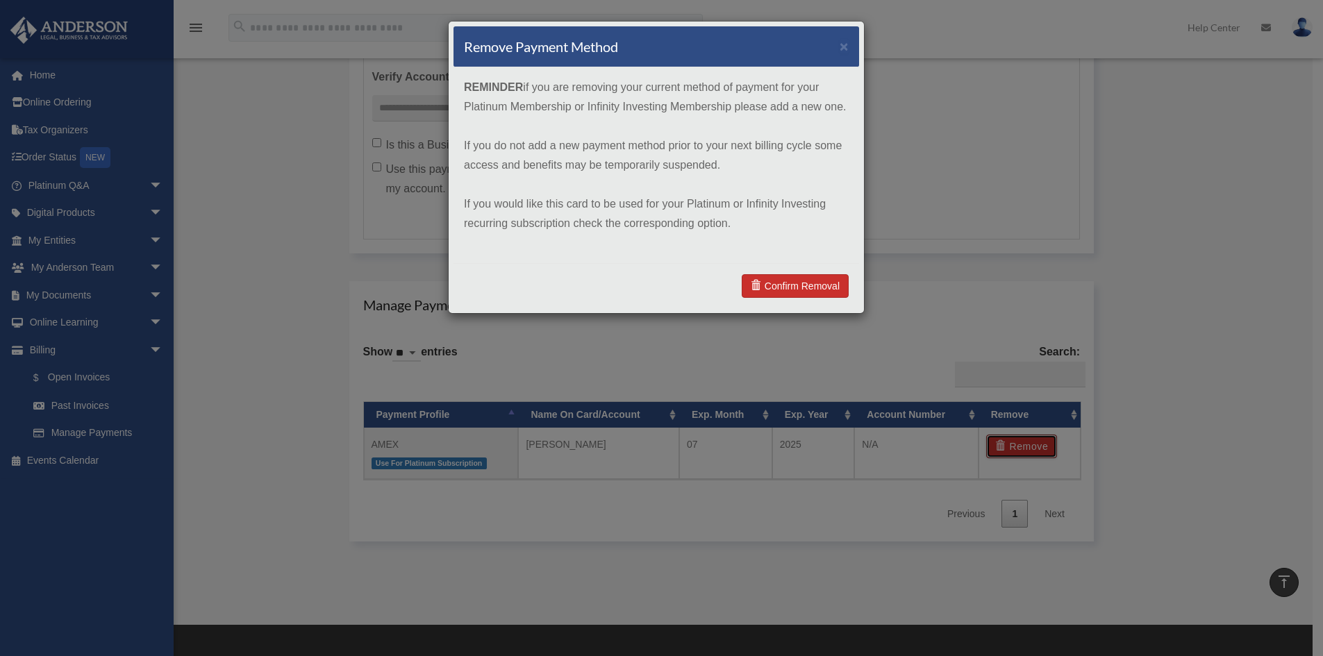 The image size is (1323, 656). Describe the element at coordinates (541, 47) in the screenshot. I see `h4: Remove Payment Method` at that location.